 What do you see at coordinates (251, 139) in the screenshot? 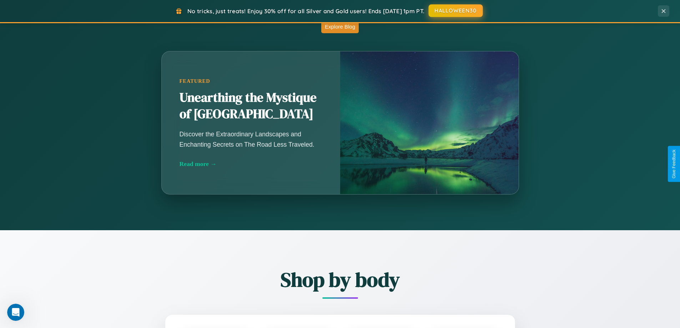
I see `p: Discover the Extraordinary Landscapes and Enchanting Secrets on The Road Less Traveled.` at bounding box center [251, 139].